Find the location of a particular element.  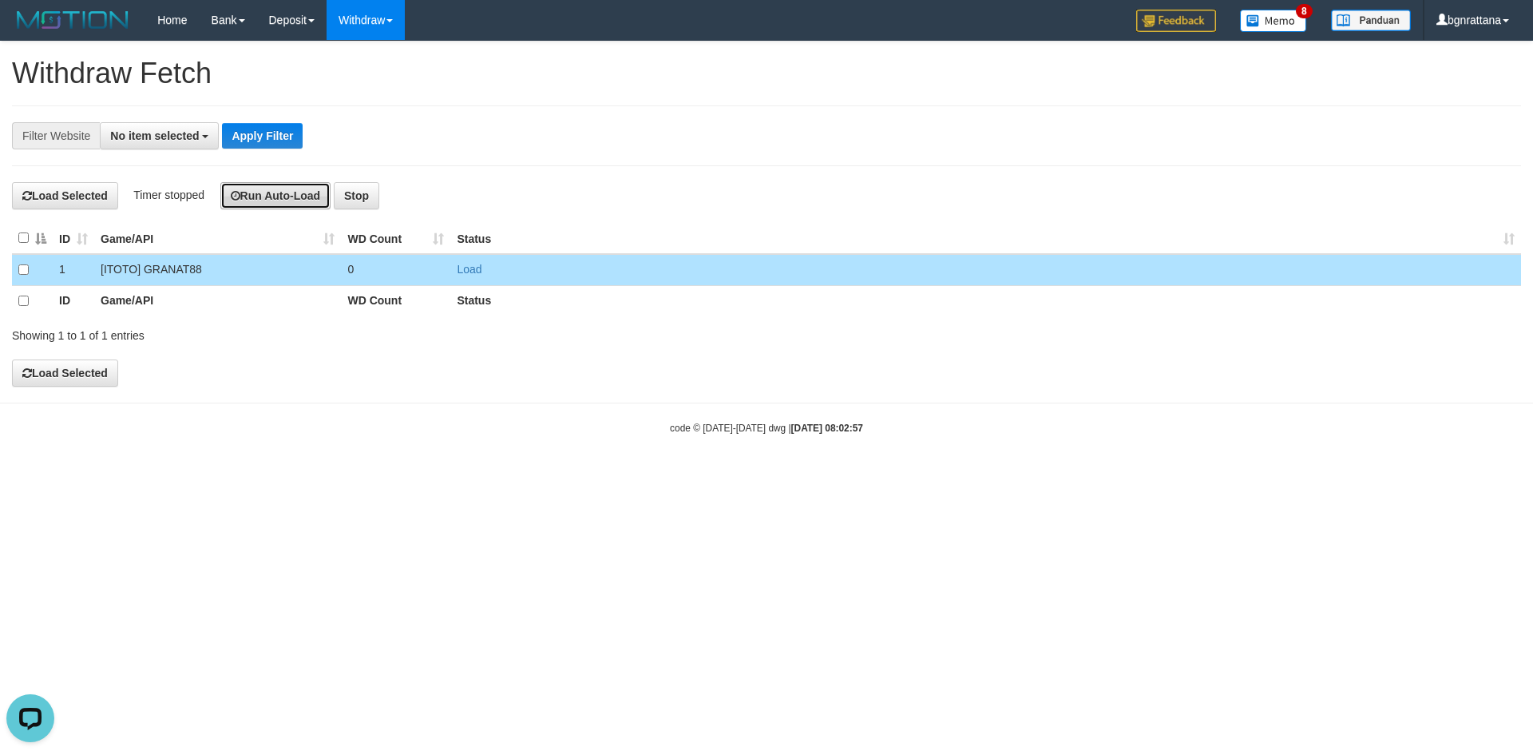

button: Apply Filter is located at coordinates (262, 136).